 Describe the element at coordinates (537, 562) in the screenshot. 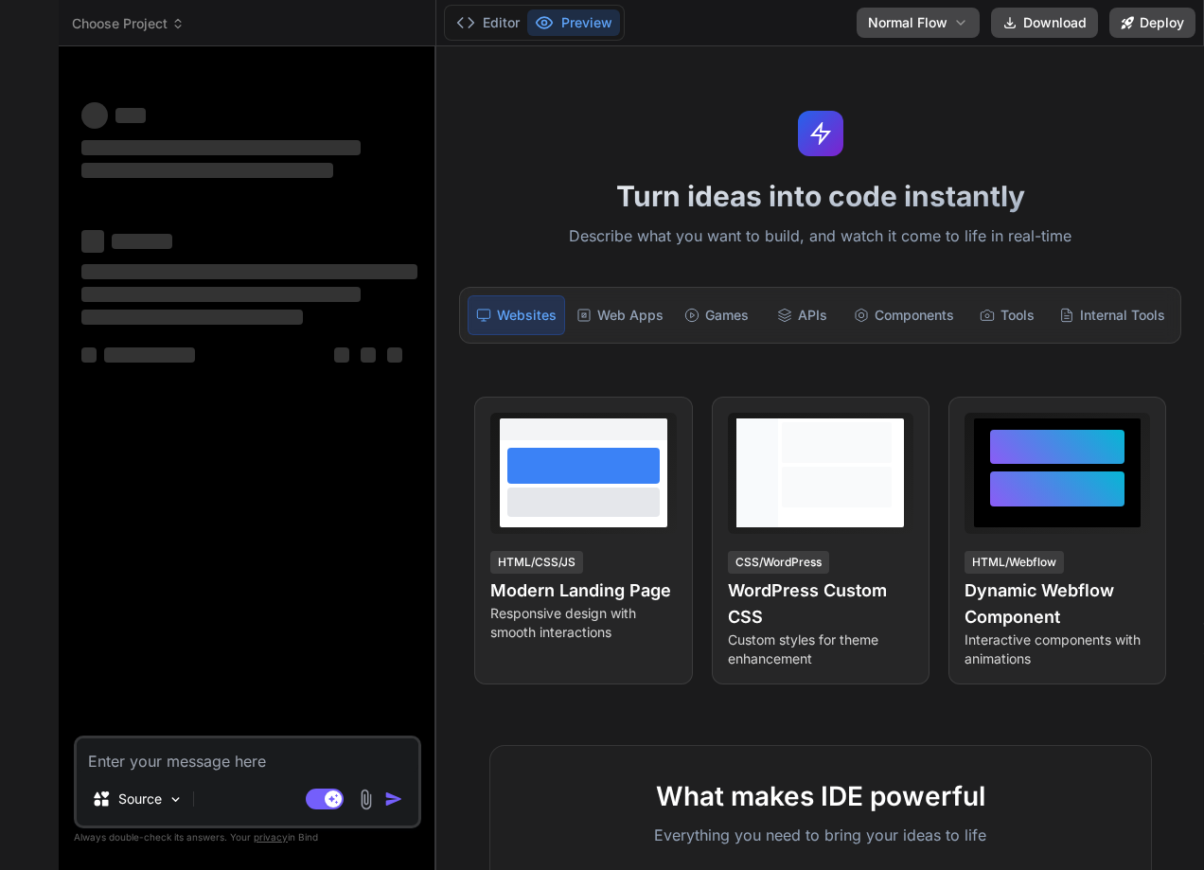

I see `div: HTML/CSS/JS` at that location.